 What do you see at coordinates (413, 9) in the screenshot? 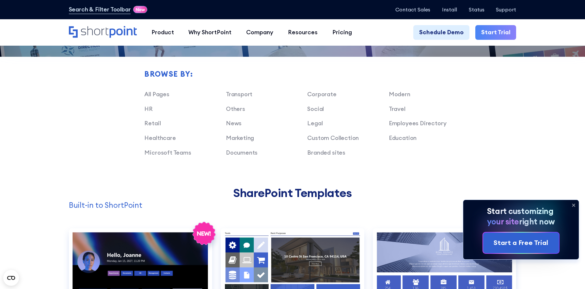
I see `a: Contact Sales` at bounding box center [413, 9].